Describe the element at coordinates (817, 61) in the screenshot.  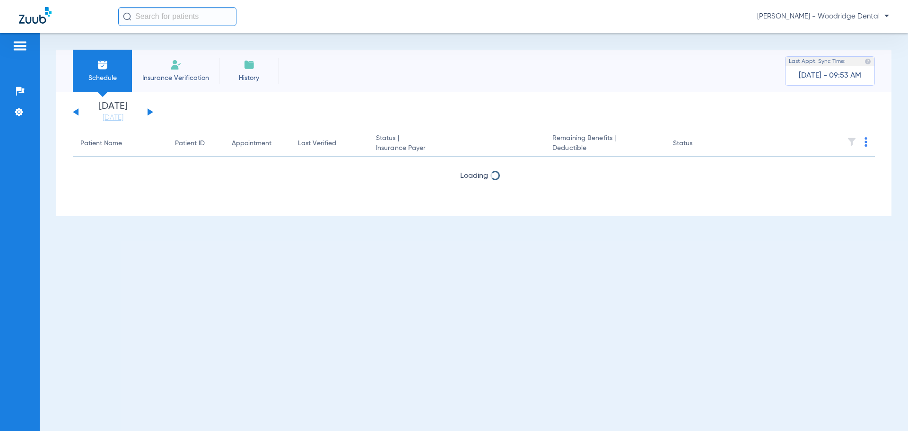
I see `span: Last Appt. Sync Time:` at that location.